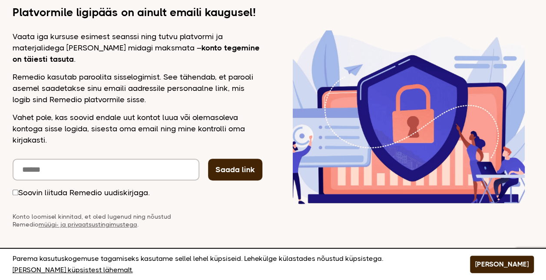 The width and height of the screenshot is (546, 280). What do you see at coordinates (235, 170) in the screenshot?
I see `button: Saada link` at bounding box center [235, 170].